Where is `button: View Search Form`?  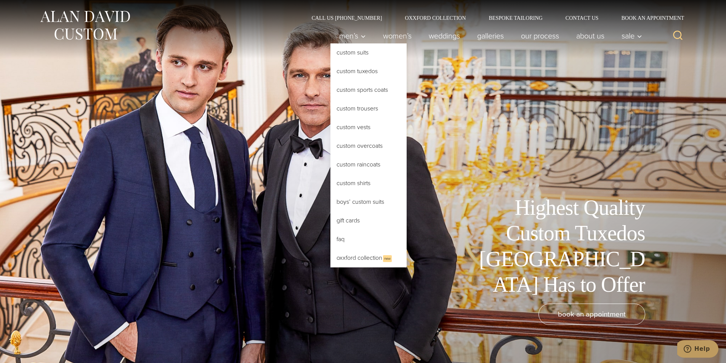 button: View Search Form is located at coordinates (678, 36).